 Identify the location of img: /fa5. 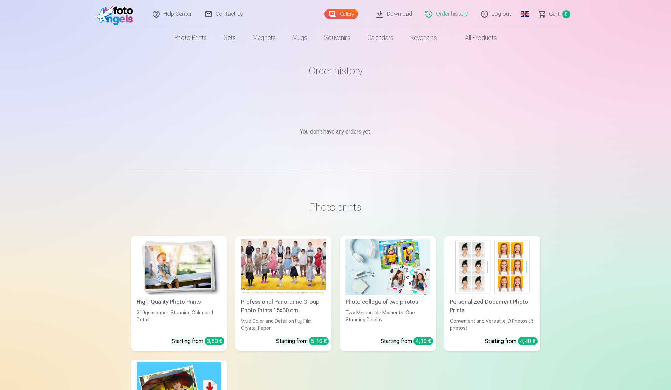
(117, 14).